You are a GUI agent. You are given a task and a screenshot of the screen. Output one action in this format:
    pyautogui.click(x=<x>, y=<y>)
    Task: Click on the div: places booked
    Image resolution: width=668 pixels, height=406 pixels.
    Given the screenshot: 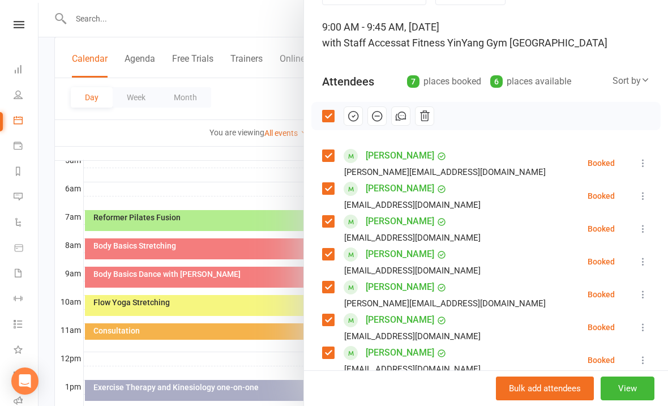 What is the action you would take?
    pyautogui.click(x=444, y=81)
    